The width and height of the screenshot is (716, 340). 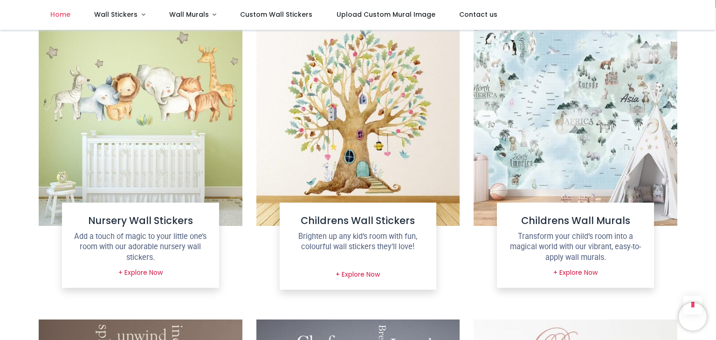 What do you see at coordinates (358, 220) in the screenshot?
I see `h4: Childrens Wall Stickers` at bounding box center [358, 220].